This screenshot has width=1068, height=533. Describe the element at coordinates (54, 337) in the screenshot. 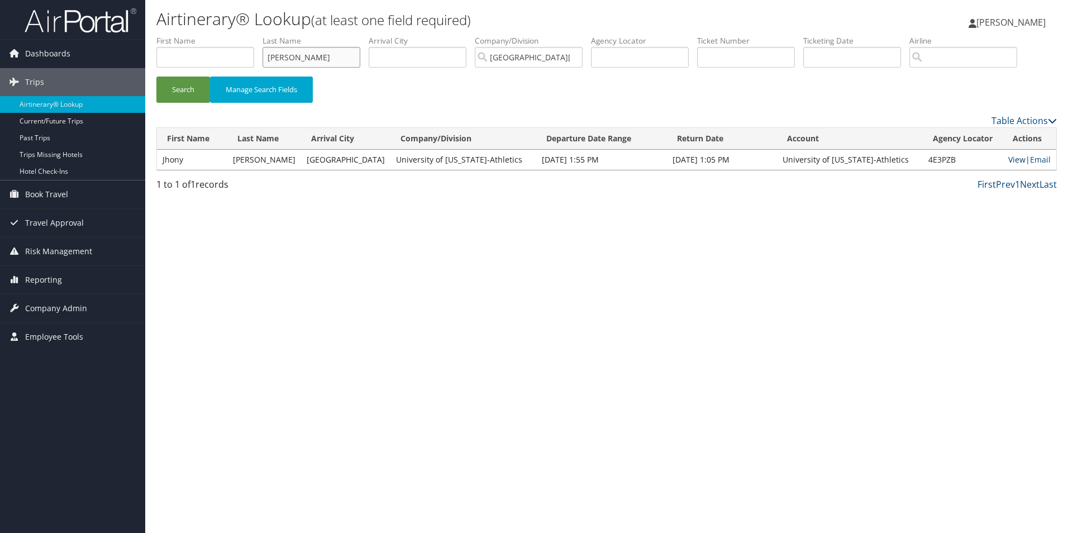

I see `span: Employee Tools` at that location.